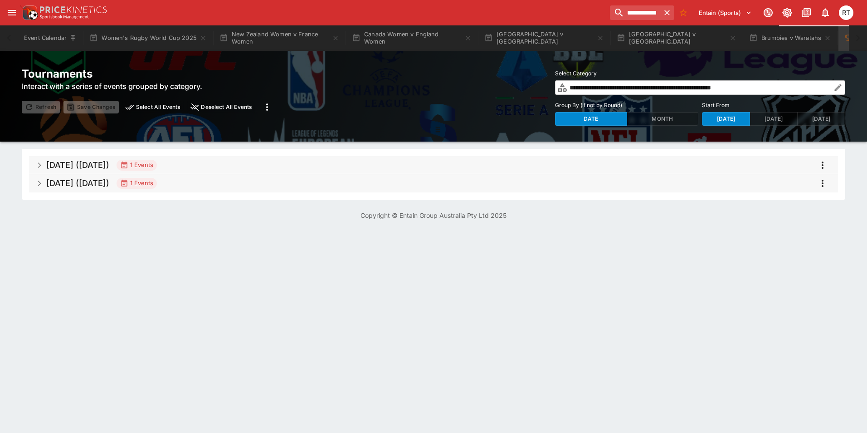  Describe the element at coordinates (148, 86) in the screenshot. I see `h6: Interact with a series of events grouped by category.` at that location.